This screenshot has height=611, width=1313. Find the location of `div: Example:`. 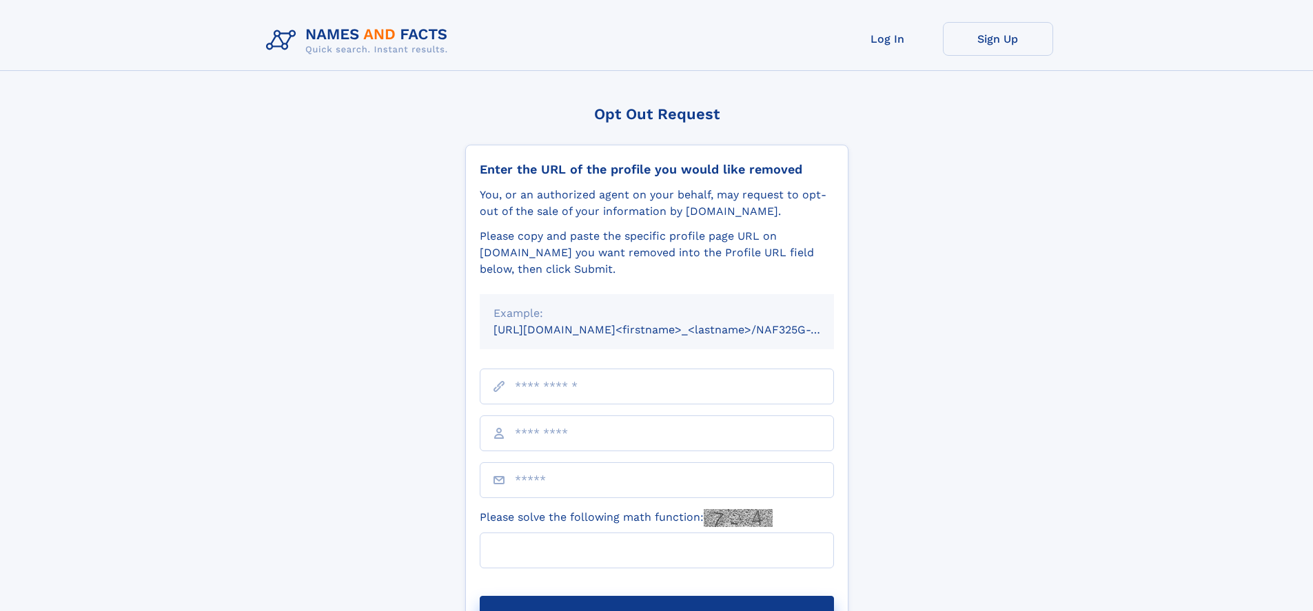

div: Example: is located at coordinates (657, 314).